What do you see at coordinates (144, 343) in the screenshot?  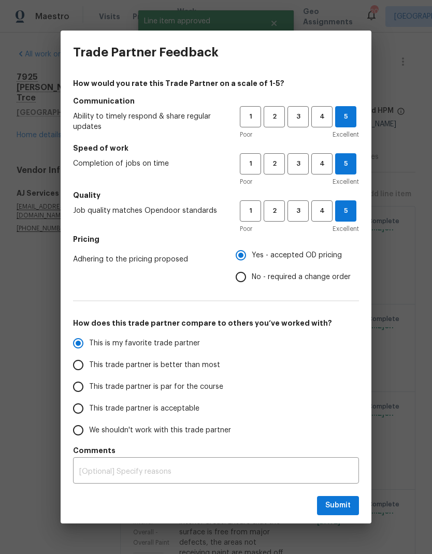 I see `span: This is my favorite trade partner` at bounding box center [144, 343].